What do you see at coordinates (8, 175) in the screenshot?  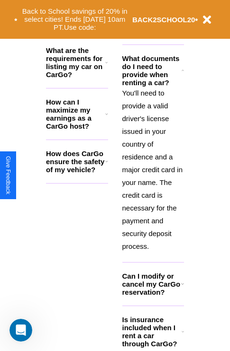 I see `div: Give Feedback` at bounding box center [8, 175].